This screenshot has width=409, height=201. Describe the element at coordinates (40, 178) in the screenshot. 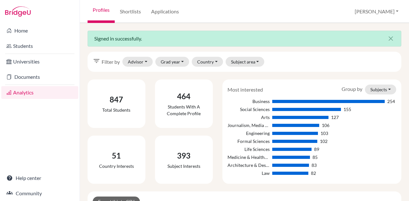

I see `a: Help center` at that location.